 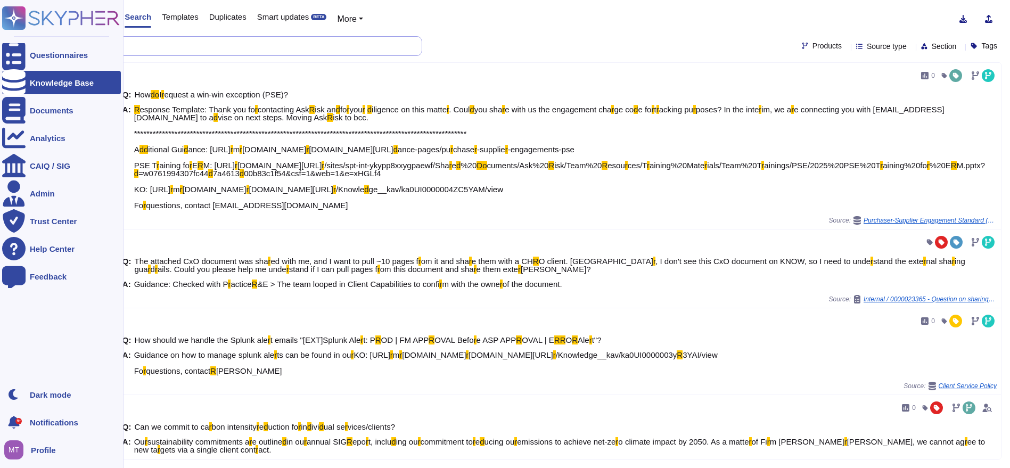 What do you see at coordinates (617, 355) in the screenshot?
I see `span: /Knowledge__kav/ka0UI0000003y` at bounding box center [617, 355].